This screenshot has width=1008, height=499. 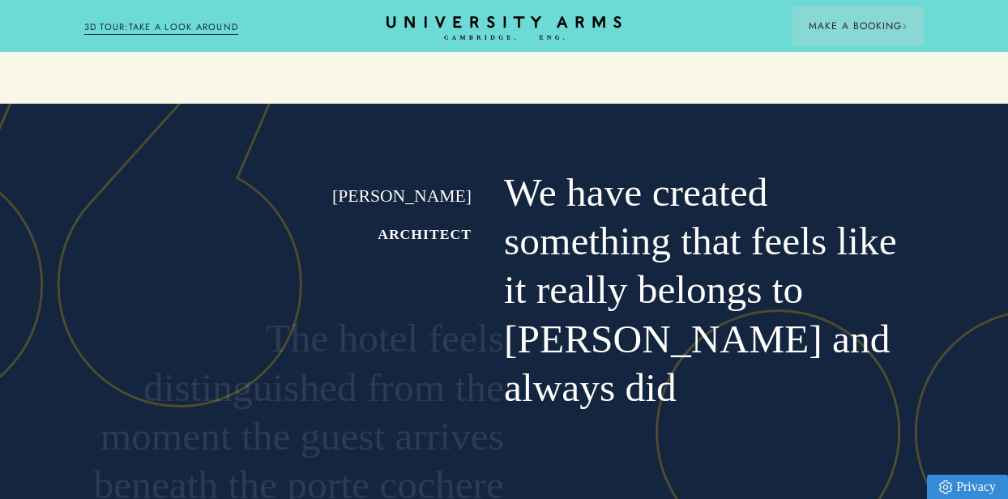 What do you see at coordinates (858, 26) in the screenshot?
I see `span: Make a Booking` at bounding box center [858, 26].